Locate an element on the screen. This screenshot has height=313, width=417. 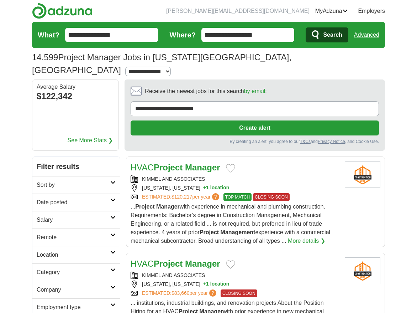
a: Employers is located at coordinates (372, 11).